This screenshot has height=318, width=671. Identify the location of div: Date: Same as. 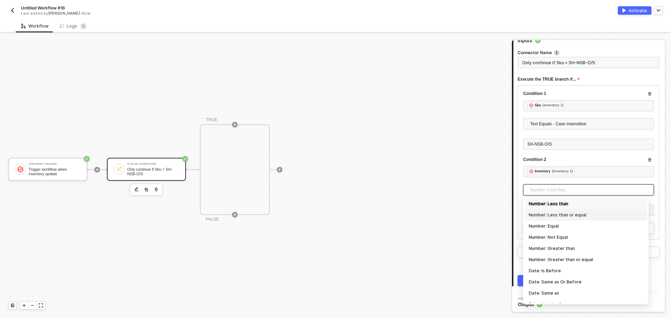
(585, 293).